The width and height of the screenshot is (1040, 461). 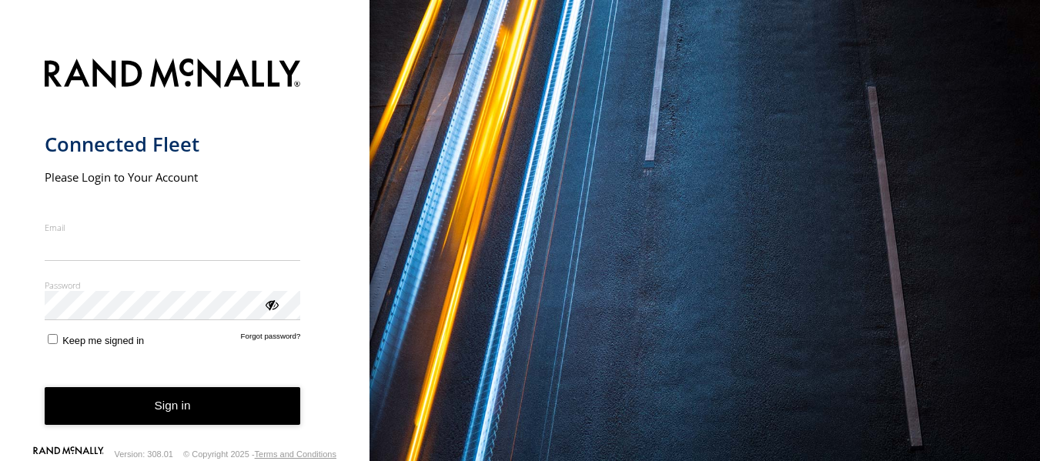 I want to click on img: Rand McNally, so click(x=172, y=75).